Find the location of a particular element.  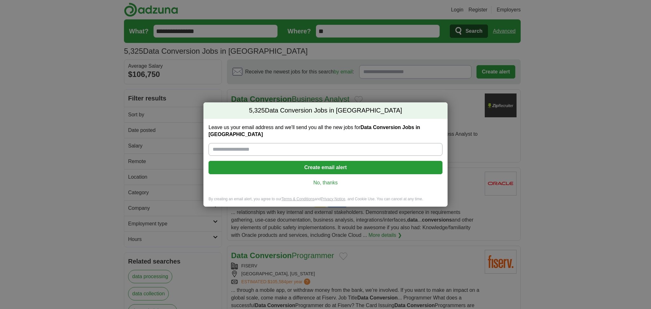

a: Terms & Conditions is located at coordinates (298, 199).